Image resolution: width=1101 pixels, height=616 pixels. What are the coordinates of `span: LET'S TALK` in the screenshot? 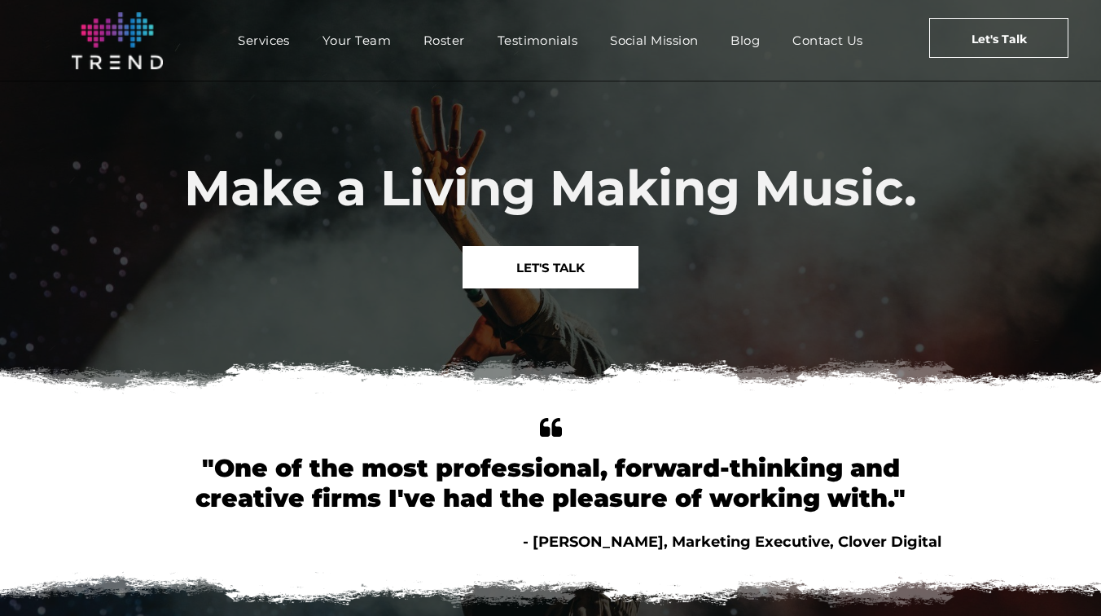 It's located at (550, 267).